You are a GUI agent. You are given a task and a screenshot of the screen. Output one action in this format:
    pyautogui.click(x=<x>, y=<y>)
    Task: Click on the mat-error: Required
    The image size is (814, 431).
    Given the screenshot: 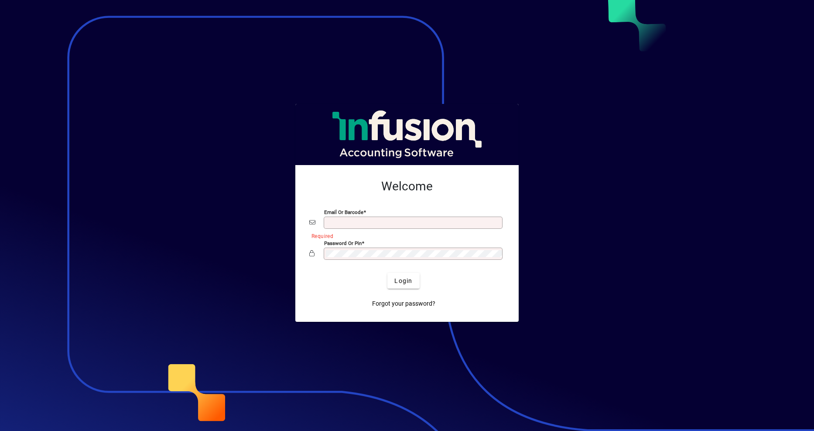 What is the action you would take?
    pyautogui.click(x=405, y=235)
    